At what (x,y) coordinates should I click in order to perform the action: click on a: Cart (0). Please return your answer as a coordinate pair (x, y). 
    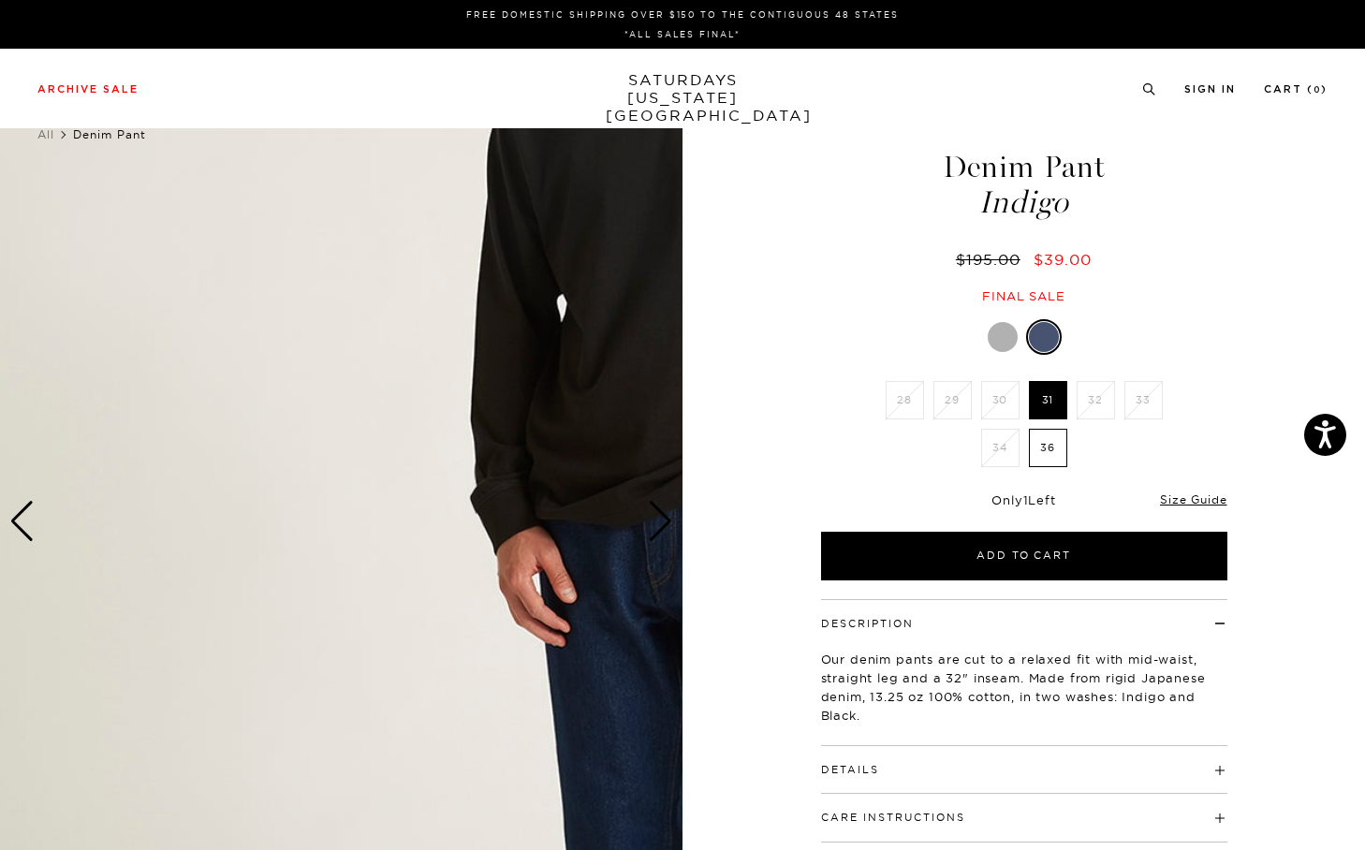
    Looking at the image, I should click on (1295, 89).